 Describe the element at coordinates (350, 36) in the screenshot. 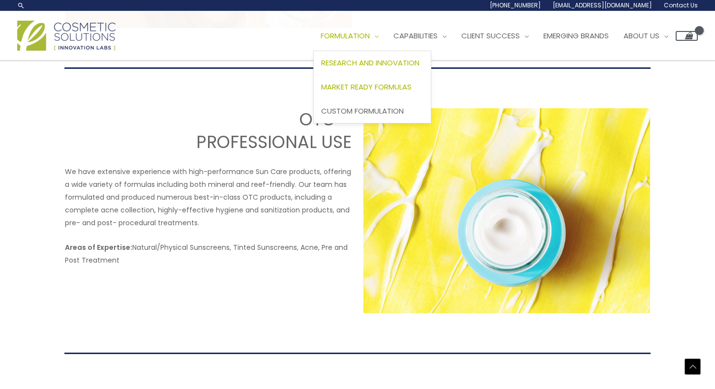

I see `a: Formulation` at that location.